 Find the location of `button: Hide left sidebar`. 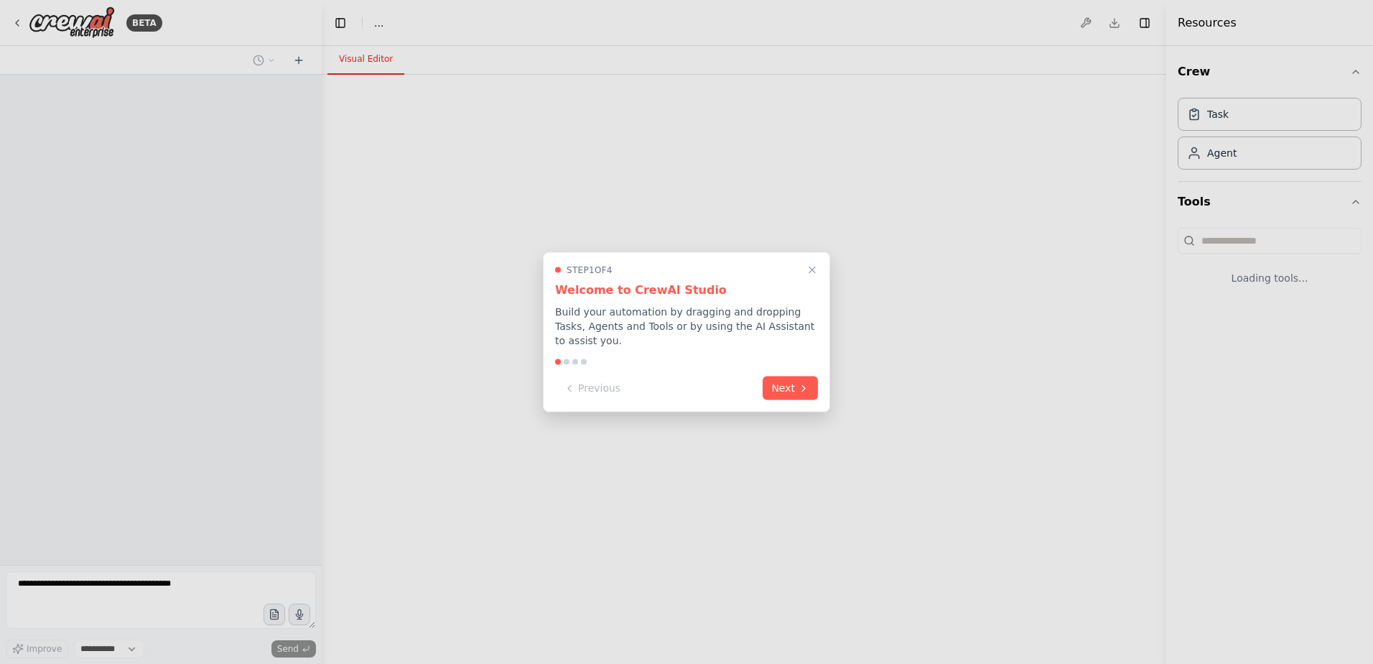

button: Hide left sidebar is located at coordinates (340, 23).